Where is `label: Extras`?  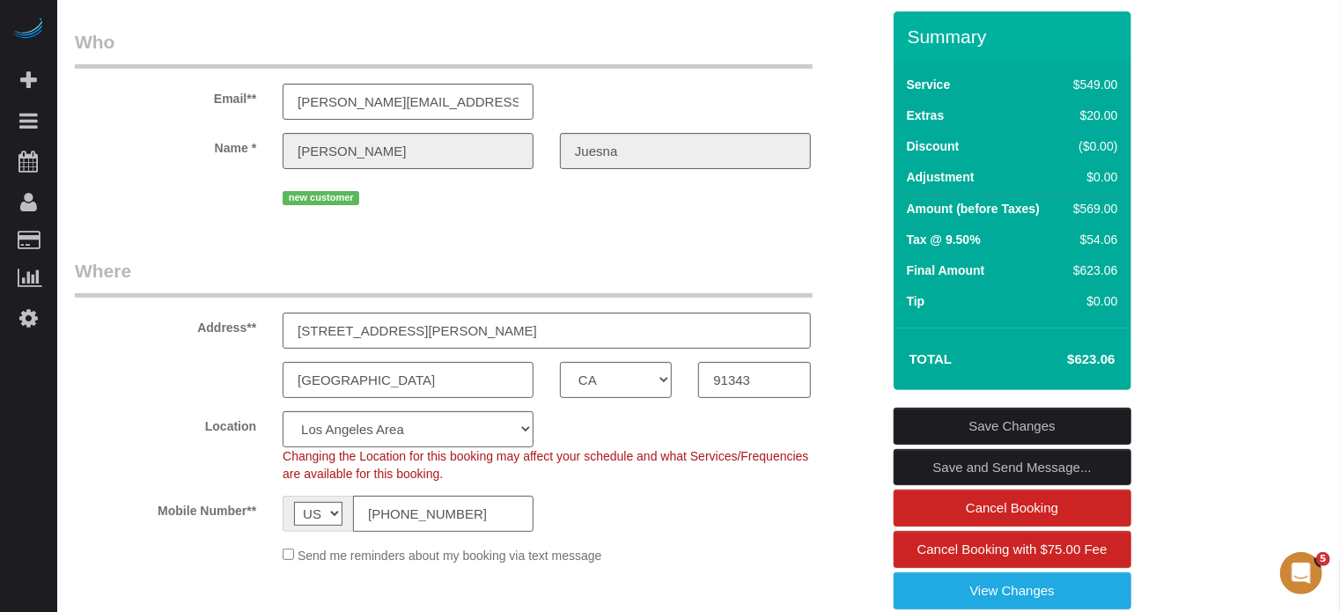
label: Extras is located at coordinates (925, 115).